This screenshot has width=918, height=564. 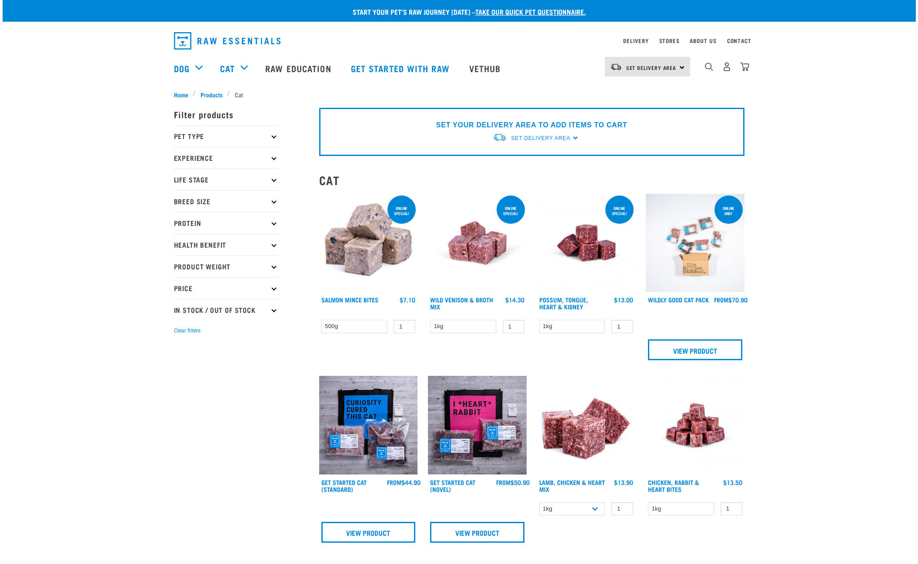 What do you see at coordinates (368, 243) in the screenshot?
I see `img: 1141 Salmon Mince 01` at bounding box center [368, 243].